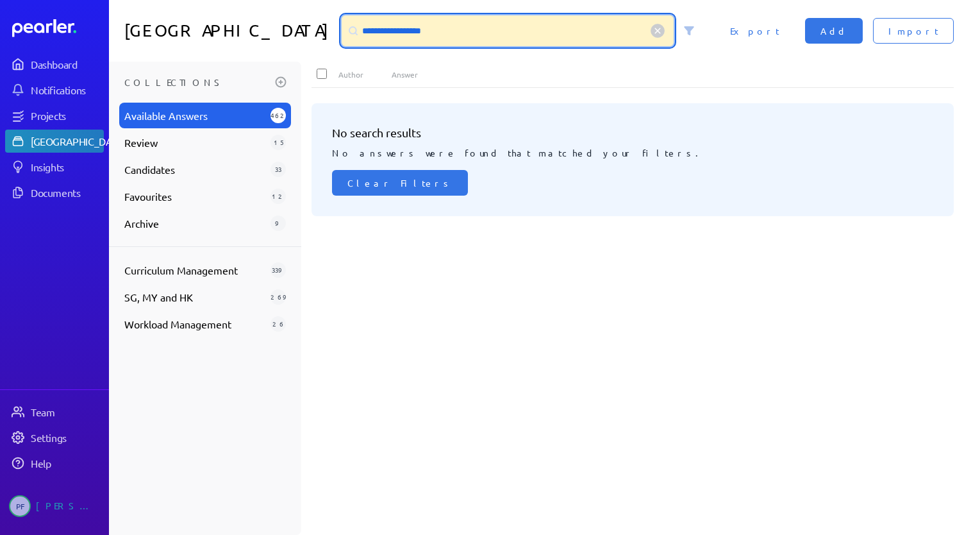 This screenshot has height=535, width=964. What do you see at coordinates (633, 132) in the screenshot?
I see `h3: No search results` at bounding box center [633, 132].